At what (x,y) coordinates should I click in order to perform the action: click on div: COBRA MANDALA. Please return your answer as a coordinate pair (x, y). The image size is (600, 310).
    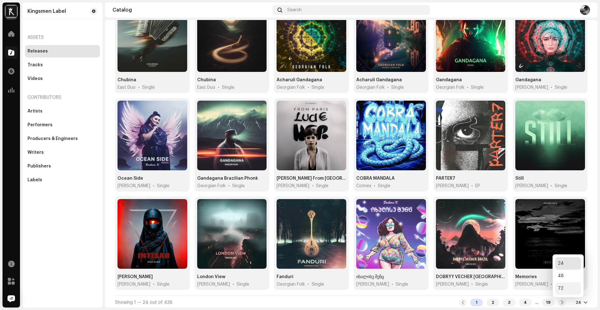
    Looking at the image, I should click on (375, 178).